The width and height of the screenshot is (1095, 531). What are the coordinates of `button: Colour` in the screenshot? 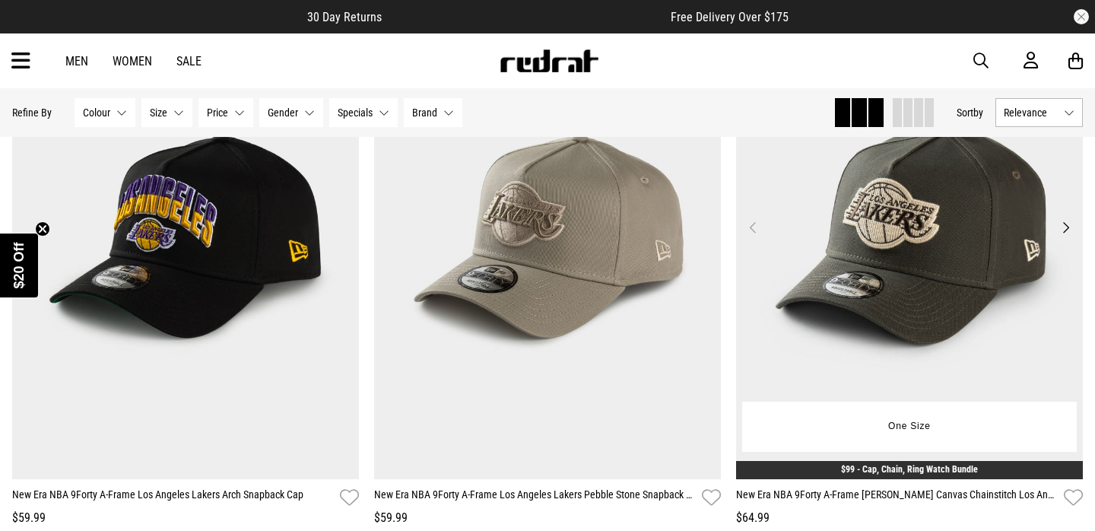 It's located at (105, 113).